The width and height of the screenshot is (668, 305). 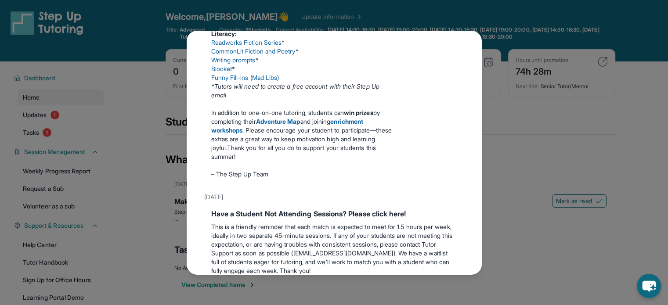 I want to click on strong: Adventure Map, so click(x=278, y=121).